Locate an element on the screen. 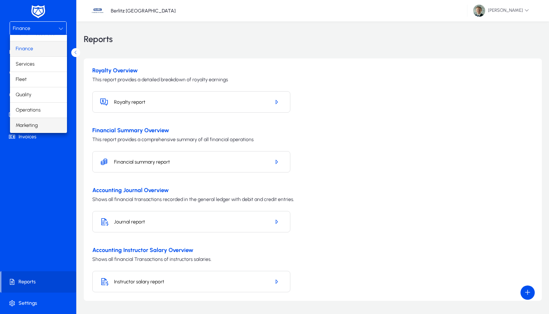 The height and width of the screenshot is (314, 549). span: Services is located at coordinates (25, 64).